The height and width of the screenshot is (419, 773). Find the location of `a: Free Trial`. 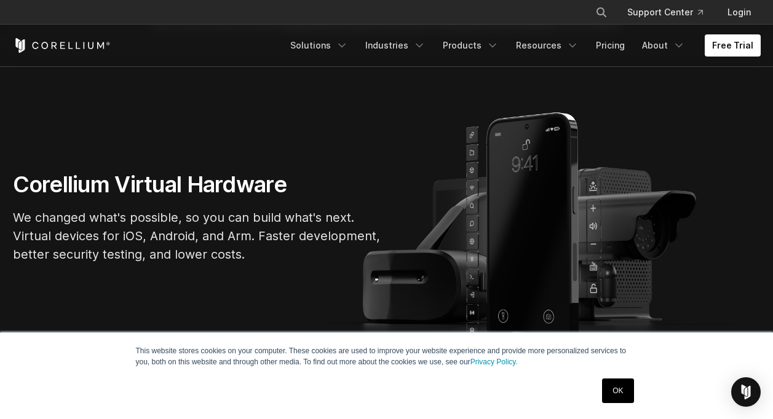

a: Free Trial is located at coordinates (733, 46).